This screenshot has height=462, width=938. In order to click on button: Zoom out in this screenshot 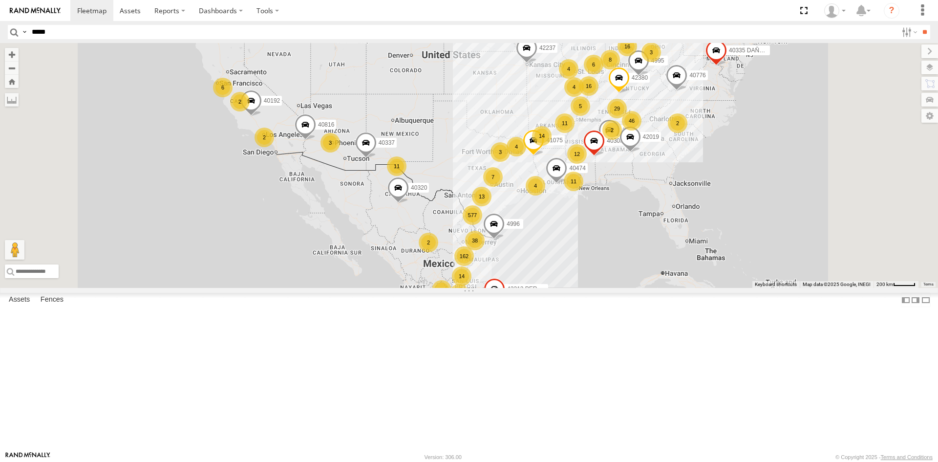, I will do `click(12, 68)`.